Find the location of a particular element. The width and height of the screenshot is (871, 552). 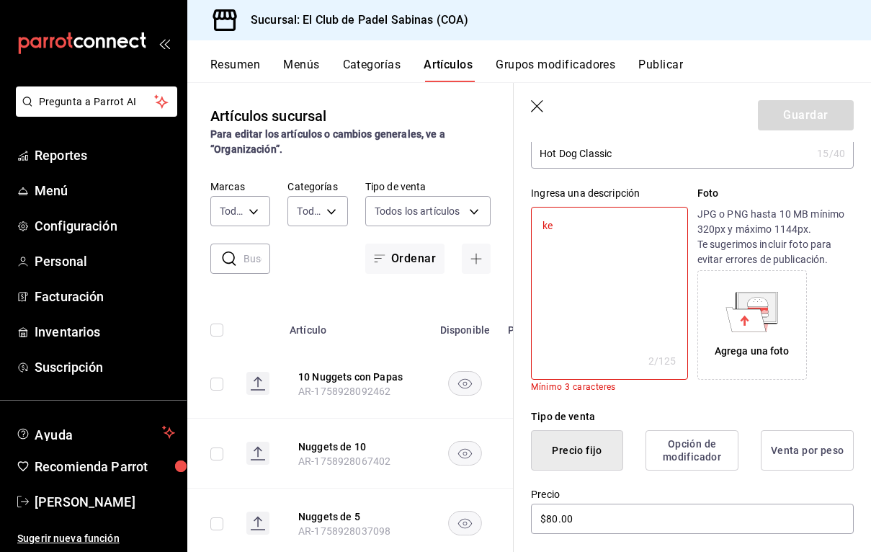

span: Personal is located at coordinates (104, 261).